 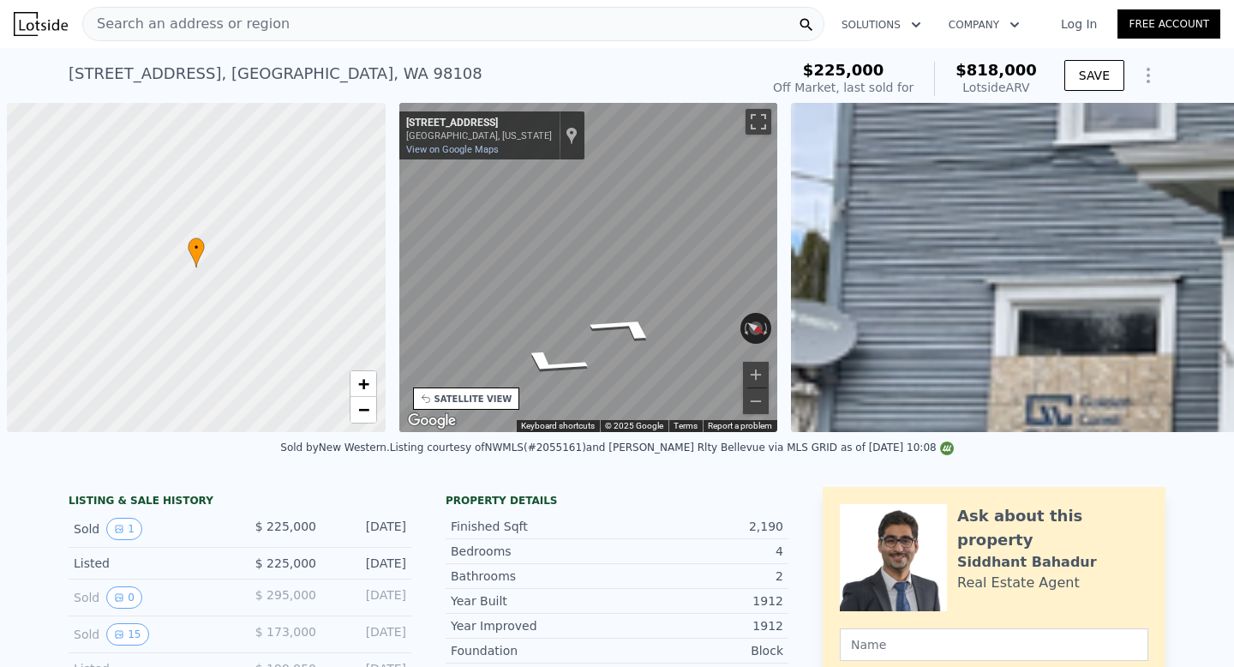 What do you see at coordinates (432, 421) in the screenshot?
I see `a: Open this area in Google Maps (opens a new window)` at bounding box center [432, 421].